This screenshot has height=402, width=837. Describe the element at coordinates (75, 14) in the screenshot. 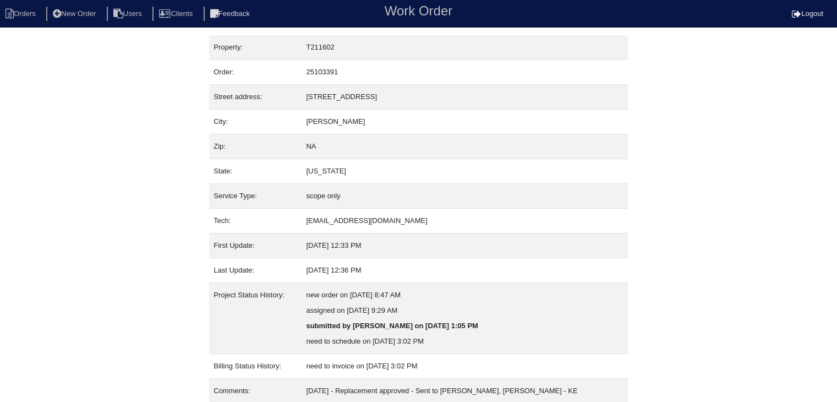

I see `li: New Order` at that location.